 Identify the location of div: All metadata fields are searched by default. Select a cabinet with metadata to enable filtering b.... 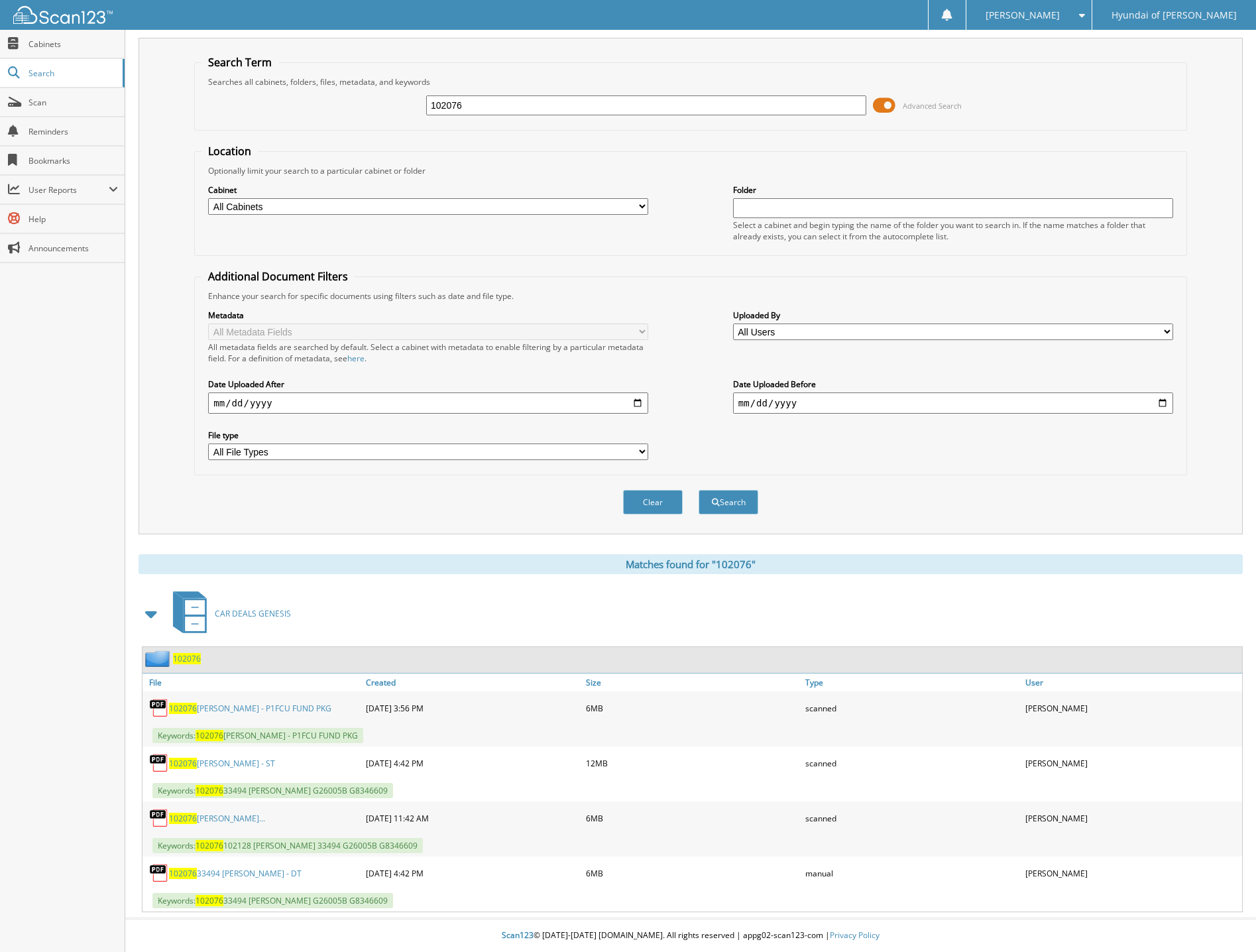
(429, 352).